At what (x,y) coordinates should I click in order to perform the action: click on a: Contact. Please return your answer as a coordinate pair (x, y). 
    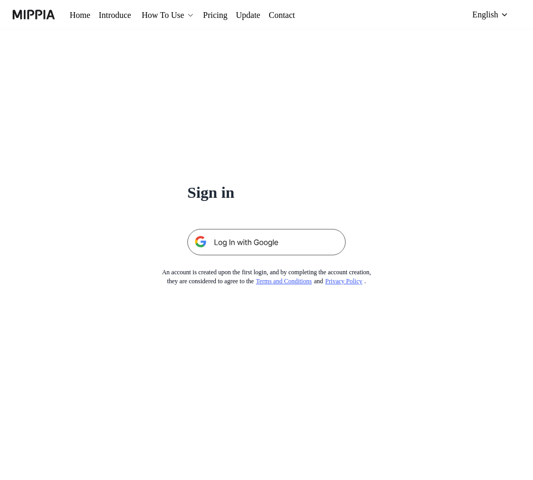
    Looking at the image, I should click on (303, 15).